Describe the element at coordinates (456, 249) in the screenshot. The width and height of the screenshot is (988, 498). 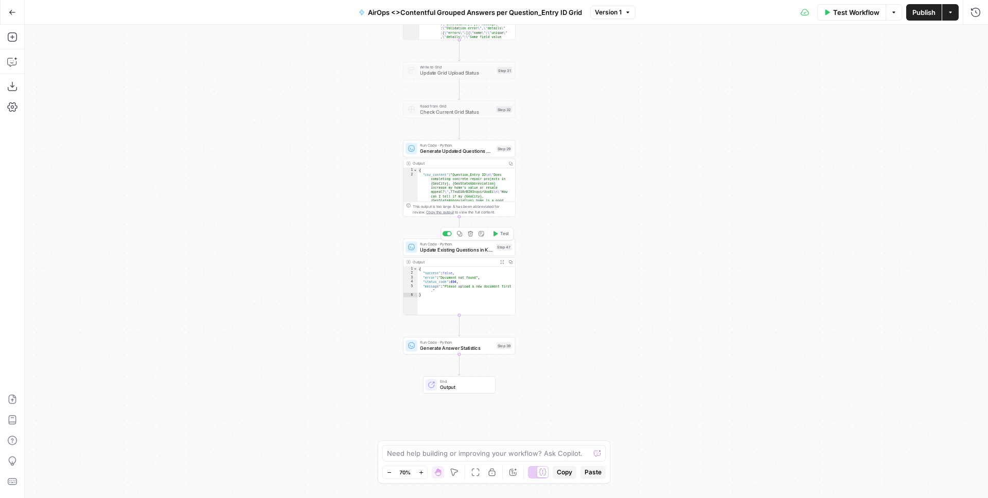
I see `span: Update Existing Questions in Knowledge Base` at that location.